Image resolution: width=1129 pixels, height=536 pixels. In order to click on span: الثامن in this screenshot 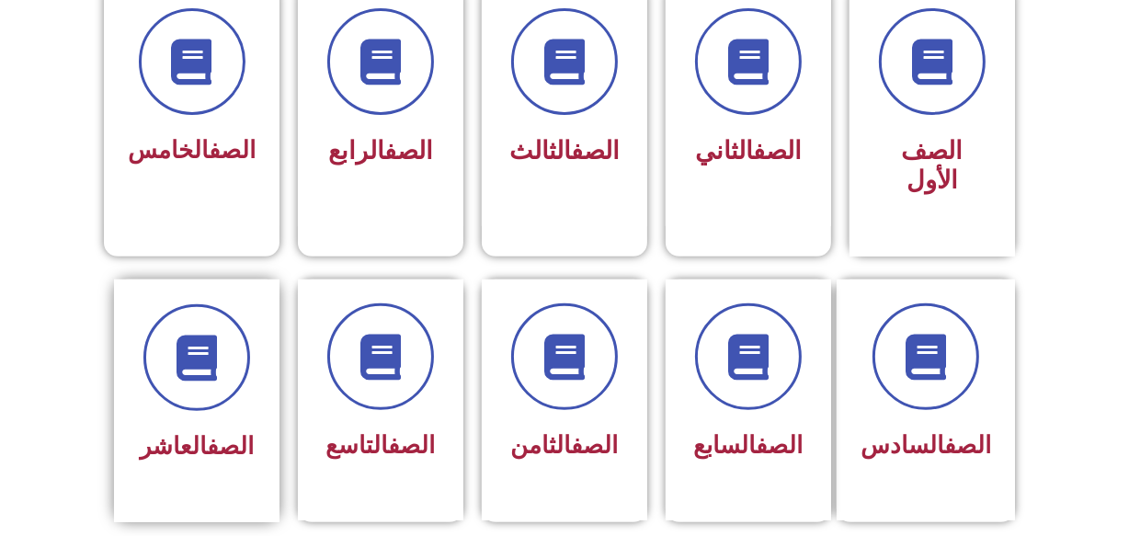, I will do `click(565, 445)`.